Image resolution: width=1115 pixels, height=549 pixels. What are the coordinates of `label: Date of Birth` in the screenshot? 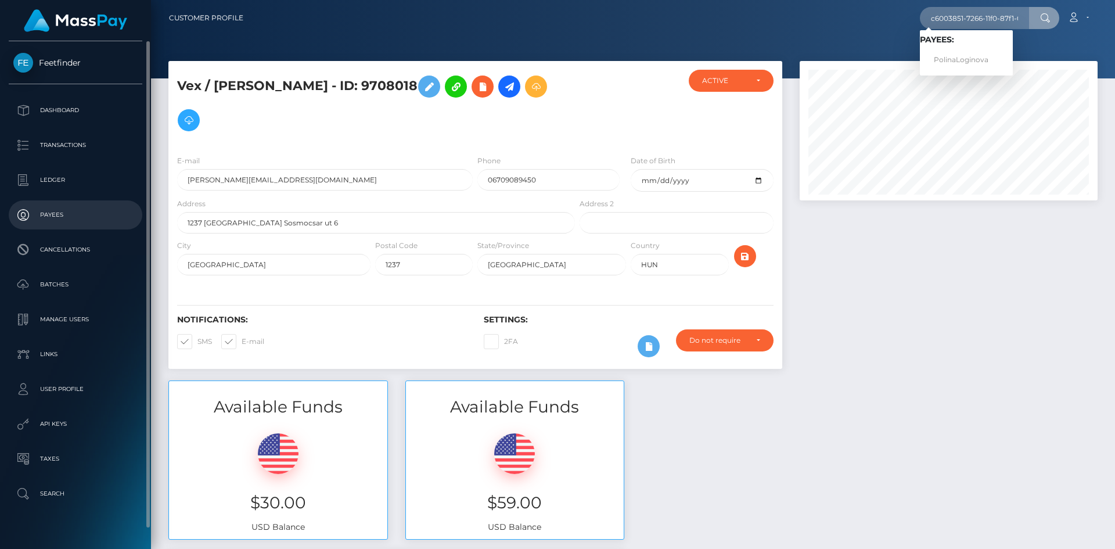 It's located at (653, 161).